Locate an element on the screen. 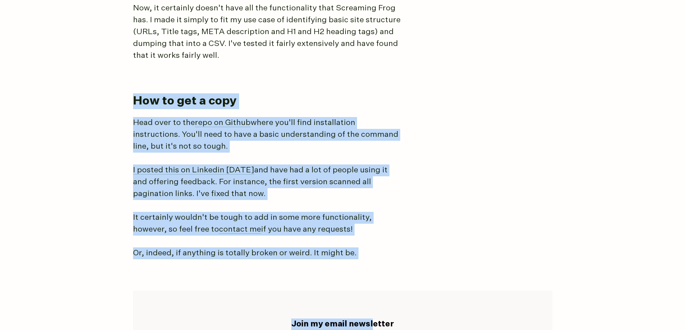 This screenshot has height=330, width=685. p: Now, it certainly doesn't have all the functionality that Screaming Frog has. I made it simply to... is located at coordinates (268, 32).